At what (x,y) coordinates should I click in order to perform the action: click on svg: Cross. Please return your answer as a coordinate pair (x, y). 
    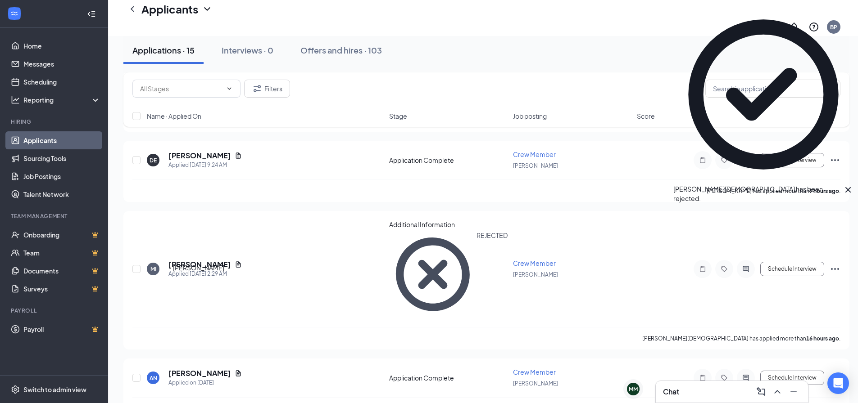
    Looking at the image, I should click on (848, 190).